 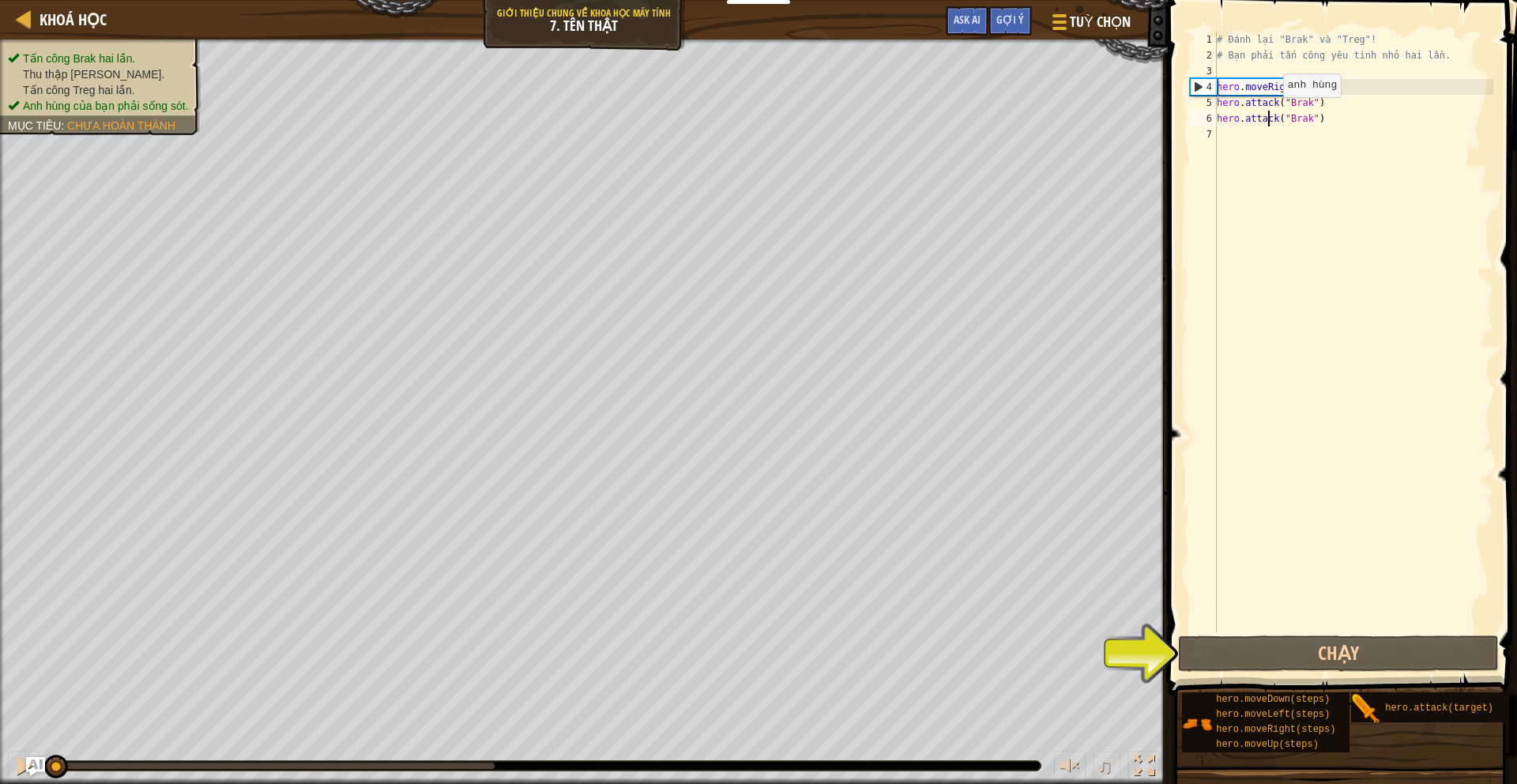 What do you see at coordinates (98, 90) in the screenshot?
I see `li: Tấn công Treg hai lần.` at bounding box center [98, 90].